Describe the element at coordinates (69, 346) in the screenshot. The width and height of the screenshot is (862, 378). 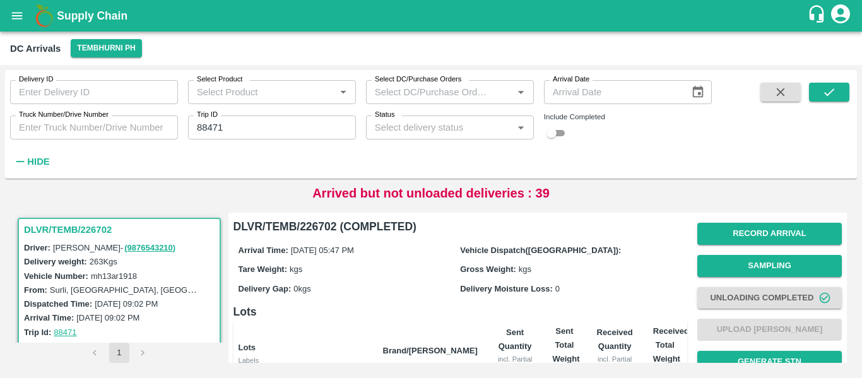
I see `label: 176966` at that location.